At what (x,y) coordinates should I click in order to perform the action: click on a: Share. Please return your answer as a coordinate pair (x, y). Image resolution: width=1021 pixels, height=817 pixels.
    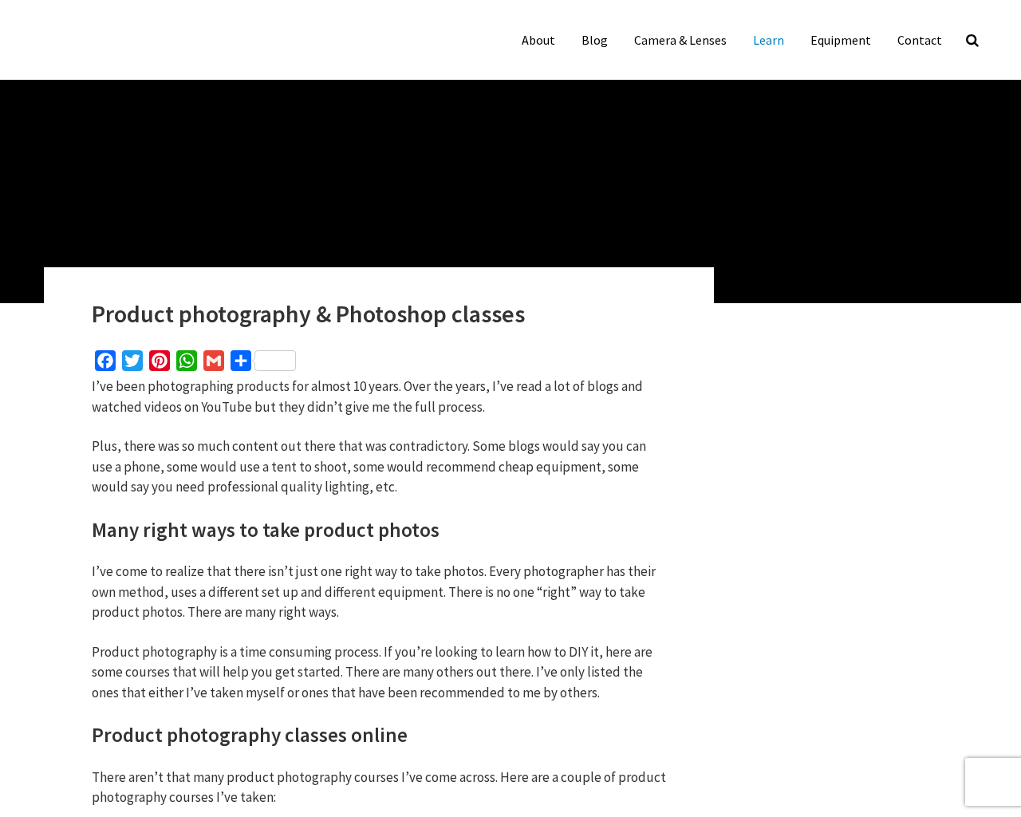
    Looking at the image, I should click on (263, 363).